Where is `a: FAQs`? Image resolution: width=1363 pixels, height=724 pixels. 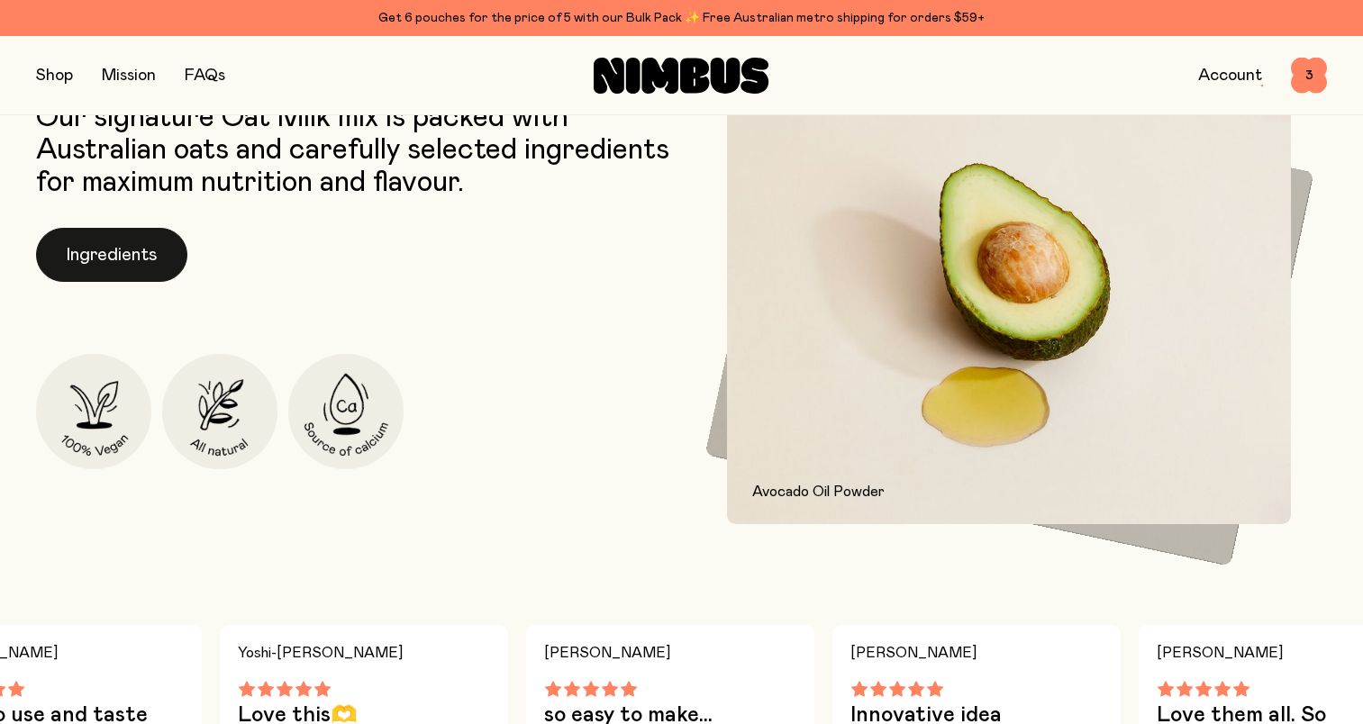
a: FAQs is located at coordinates (204, 76).